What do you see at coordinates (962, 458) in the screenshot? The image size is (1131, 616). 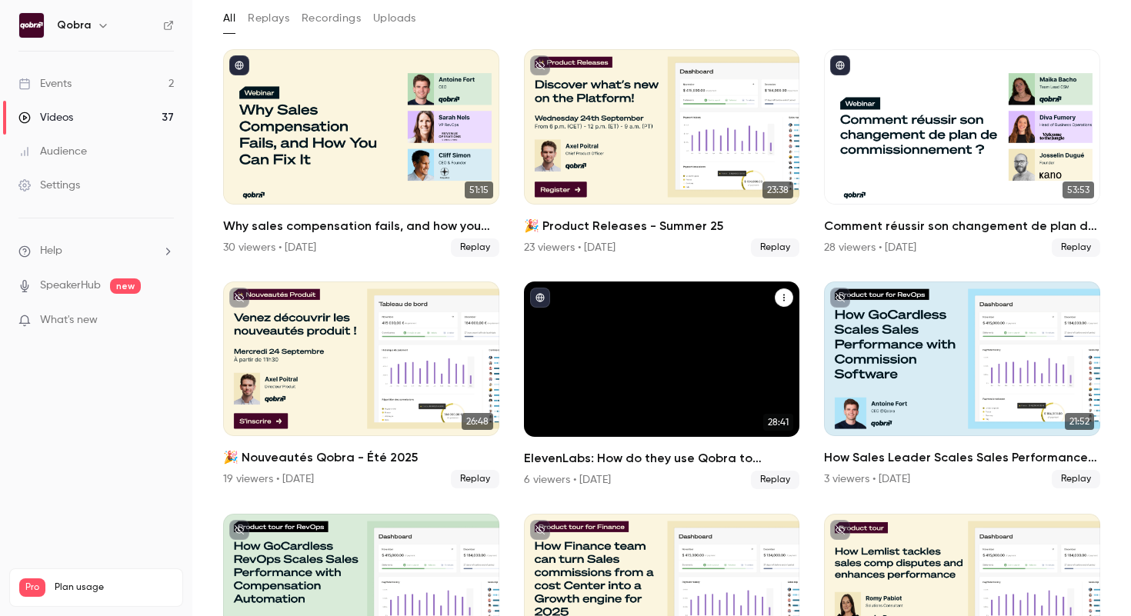 I see `h2: How Sales Leader Scales Sales Performance with commission software` at bounding box center [962, 458].